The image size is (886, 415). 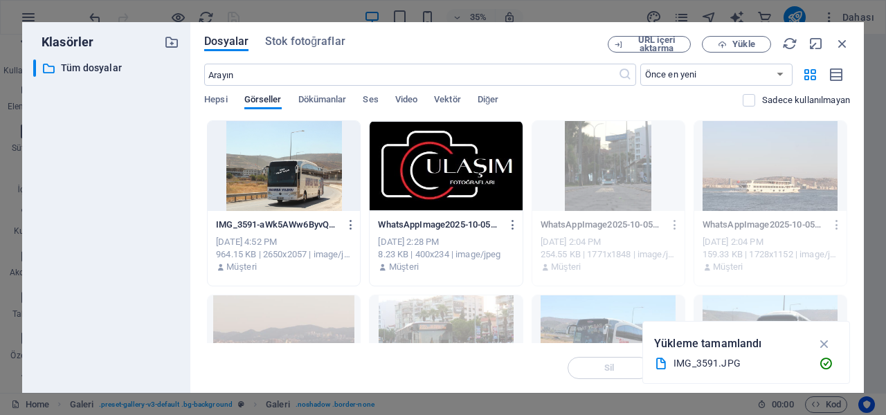 What do you see at coordinates (789, 44) in the screenshot?
I see `i: Yeniden Yükle` at bounding box center [789, 44].